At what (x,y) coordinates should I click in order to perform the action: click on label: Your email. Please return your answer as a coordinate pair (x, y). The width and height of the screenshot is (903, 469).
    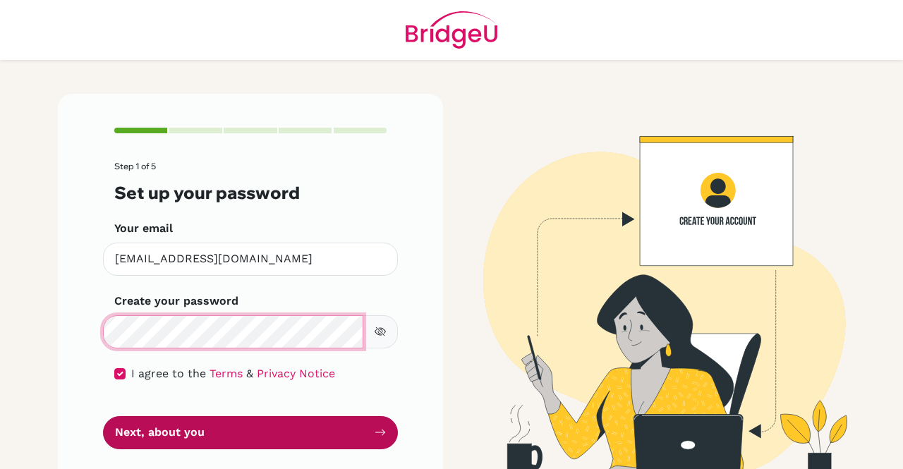
    Looking at the image, I should click on (143, 228).